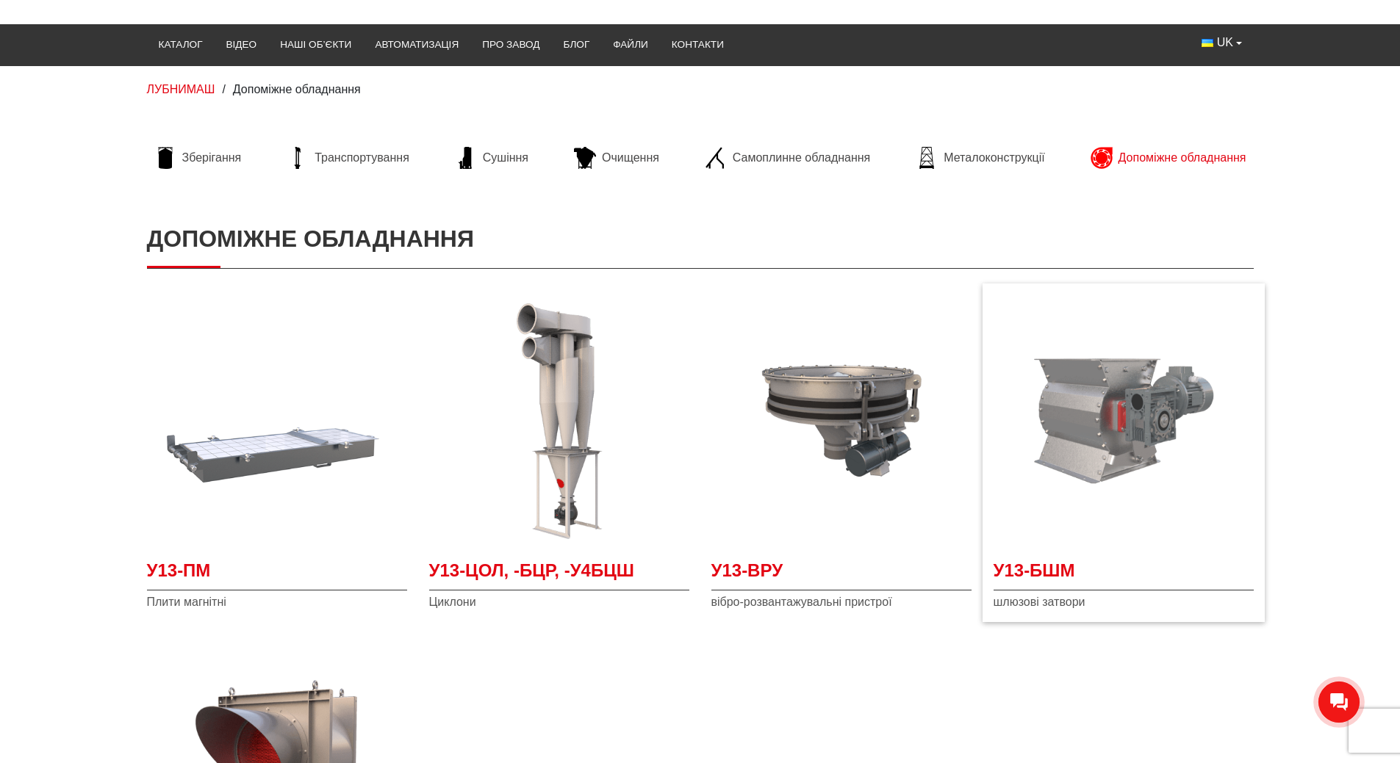 The image size is (1400, 763). Describe the element at coordinates (576, 45) in the screenshot. I see `a: Блог` at that location.